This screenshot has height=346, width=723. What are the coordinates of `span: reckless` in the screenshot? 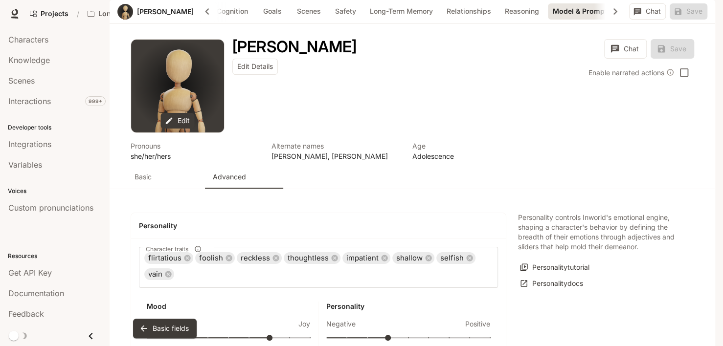 It's located at (255, 258).